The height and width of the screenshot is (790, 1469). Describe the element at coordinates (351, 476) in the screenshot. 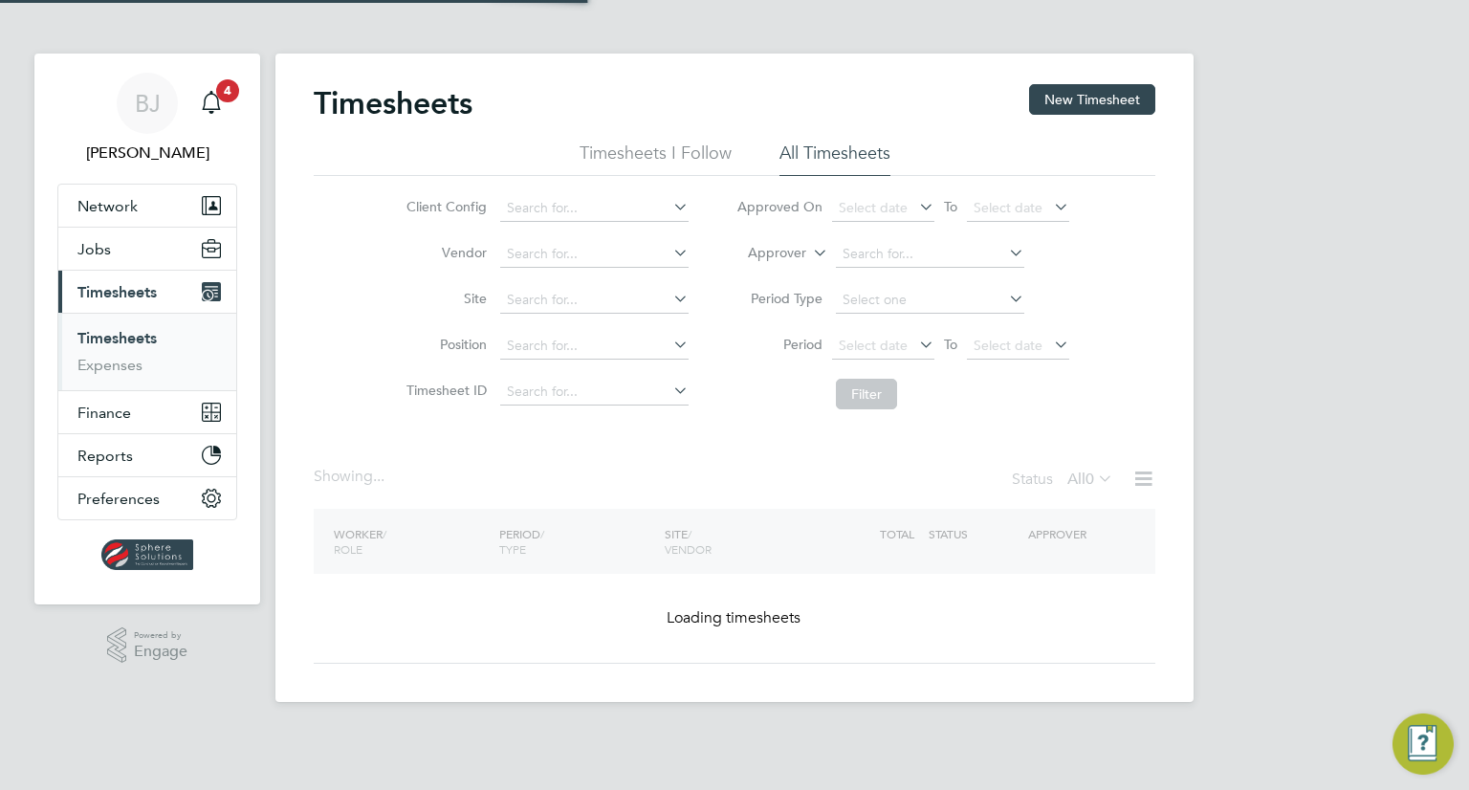

I see `div: Showing` at that location.